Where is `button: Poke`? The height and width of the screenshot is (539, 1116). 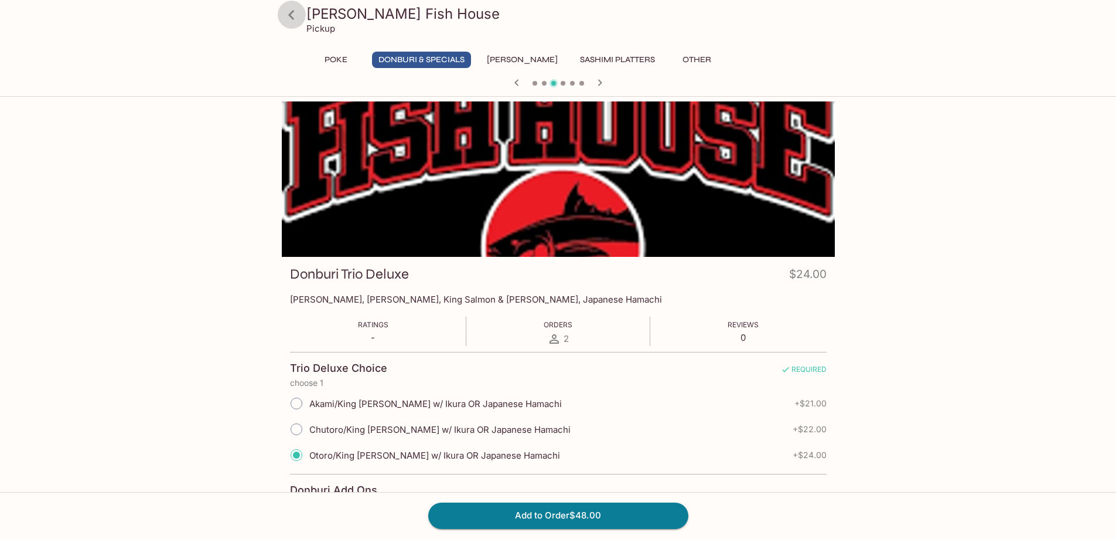 button: Poke is located at coordinates (336, 60).